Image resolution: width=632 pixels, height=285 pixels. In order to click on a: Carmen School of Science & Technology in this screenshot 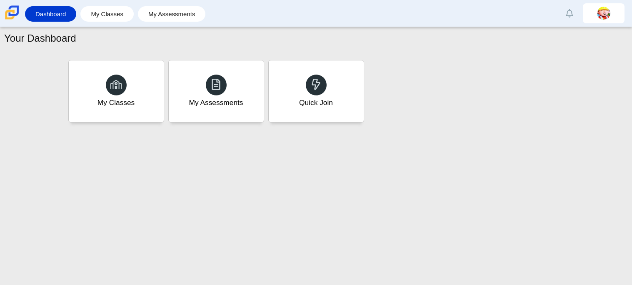, I will do `click(12, 19)`.